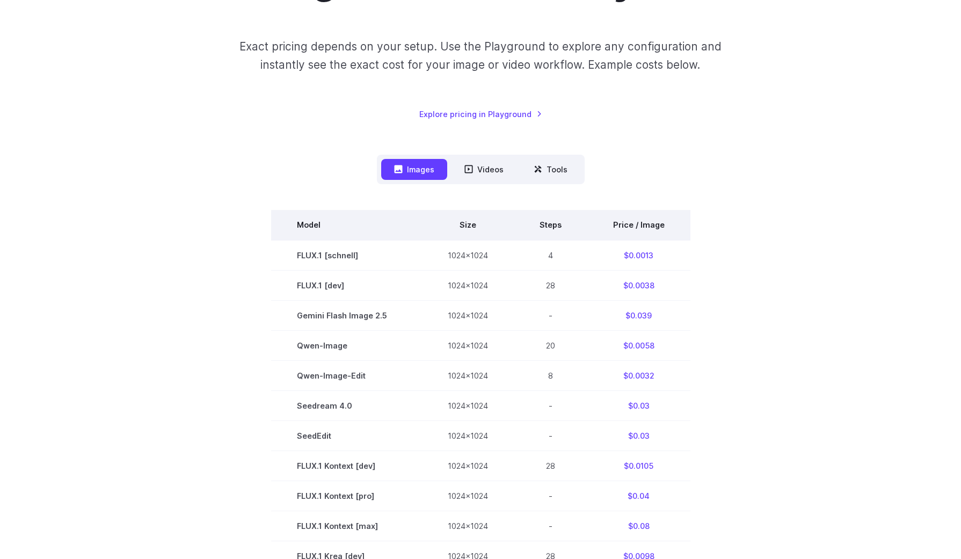 The image size is (961, 559). Describe the element at coordinates (346, 225) in the screenshot. I see `th: Model` at that location.